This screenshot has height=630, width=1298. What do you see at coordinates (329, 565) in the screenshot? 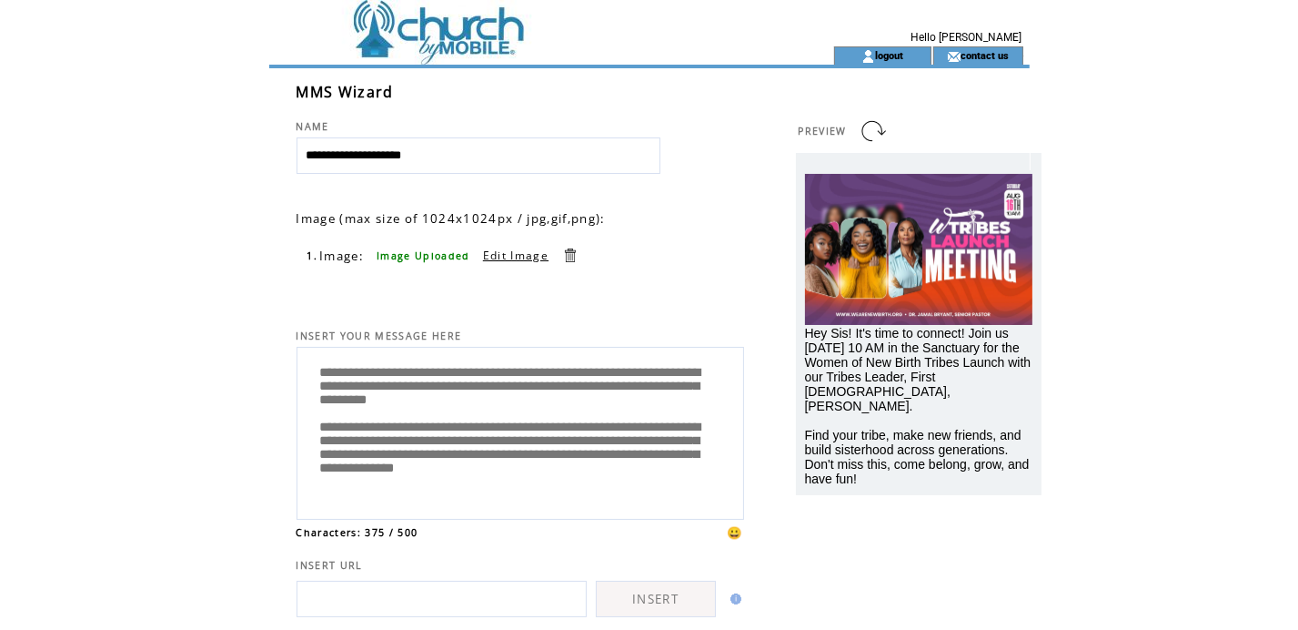
I see `span: INSERT URL` at bounding box center [329, 565].